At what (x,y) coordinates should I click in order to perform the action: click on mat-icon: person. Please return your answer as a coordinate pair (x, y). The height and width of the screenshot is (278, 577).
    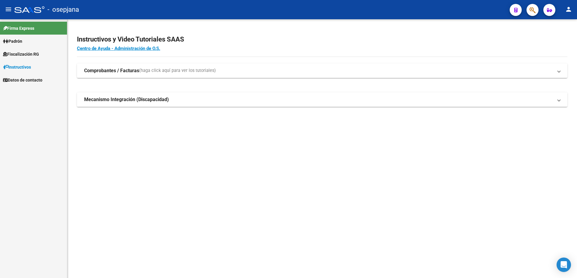
    Looking at the image, I should click on (568, 9).